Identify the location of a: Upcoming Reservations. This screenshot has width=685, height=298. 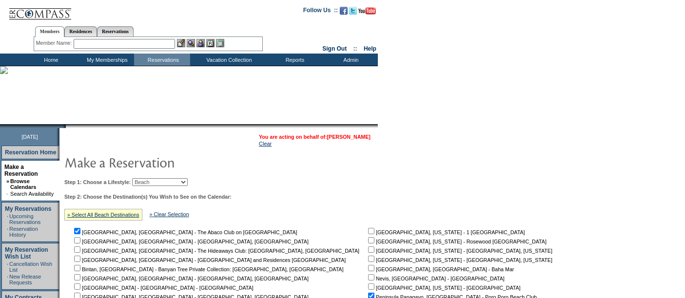
(25, 219).